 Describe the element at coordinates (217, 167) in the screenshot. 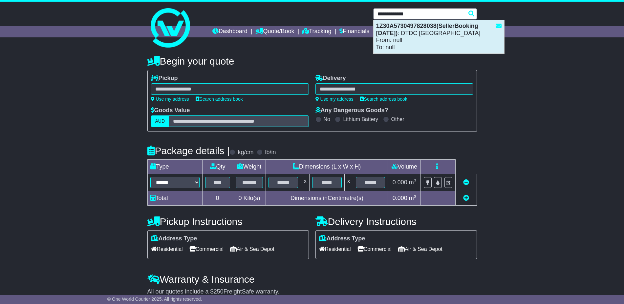

I see `td: Qty` at that location.